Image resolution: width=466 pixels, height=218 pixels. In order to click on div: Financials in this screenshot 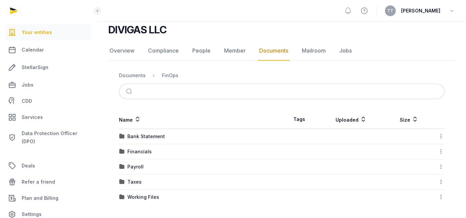, I will do `click(139, 152)`.